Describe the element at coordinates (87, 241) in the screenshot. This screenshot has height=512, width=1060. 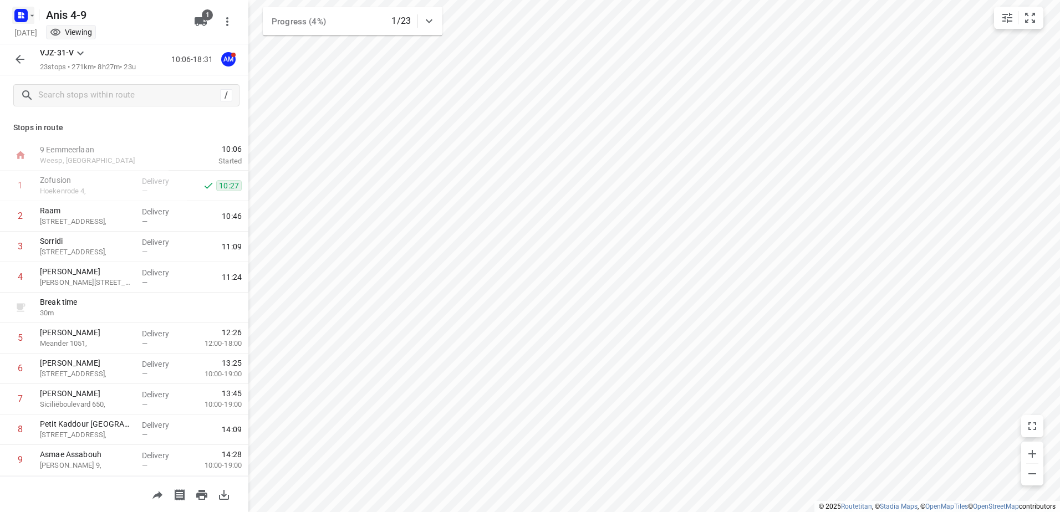
I see `p: Sorridi` at that location.